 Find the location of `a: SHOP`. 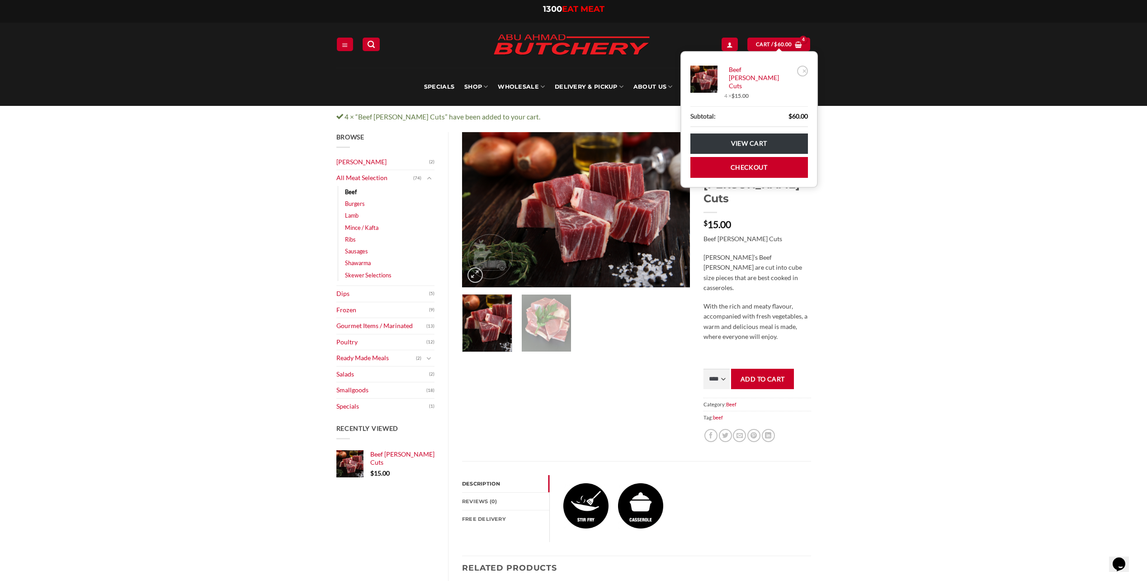

a: SHOP is located at coordinates (476, 87).